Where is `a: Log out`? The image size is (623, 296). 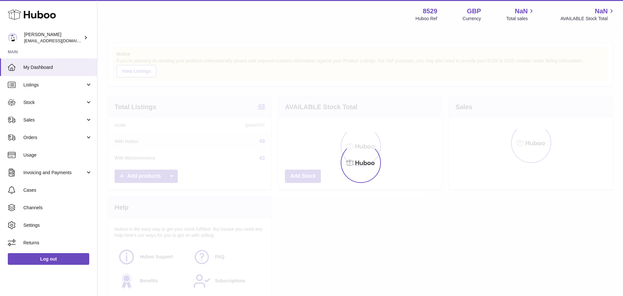 a: Log out is located at coordinates (48, 259).